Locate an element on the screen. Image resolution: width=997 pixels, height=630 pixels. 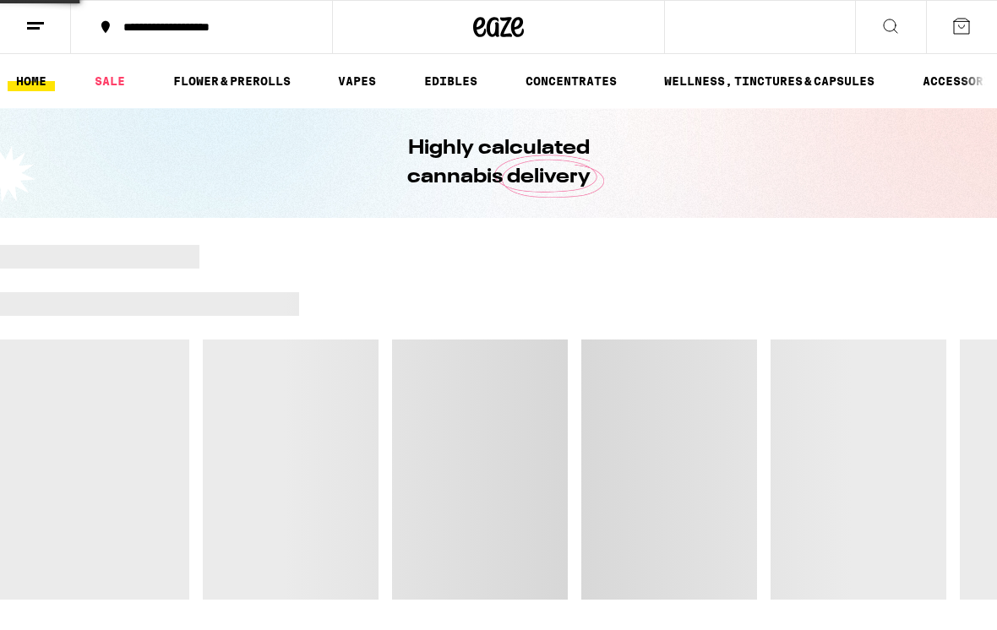
a: WELLNESS, TINCTURES & CAPSULES is located at coordinates (769, 81).